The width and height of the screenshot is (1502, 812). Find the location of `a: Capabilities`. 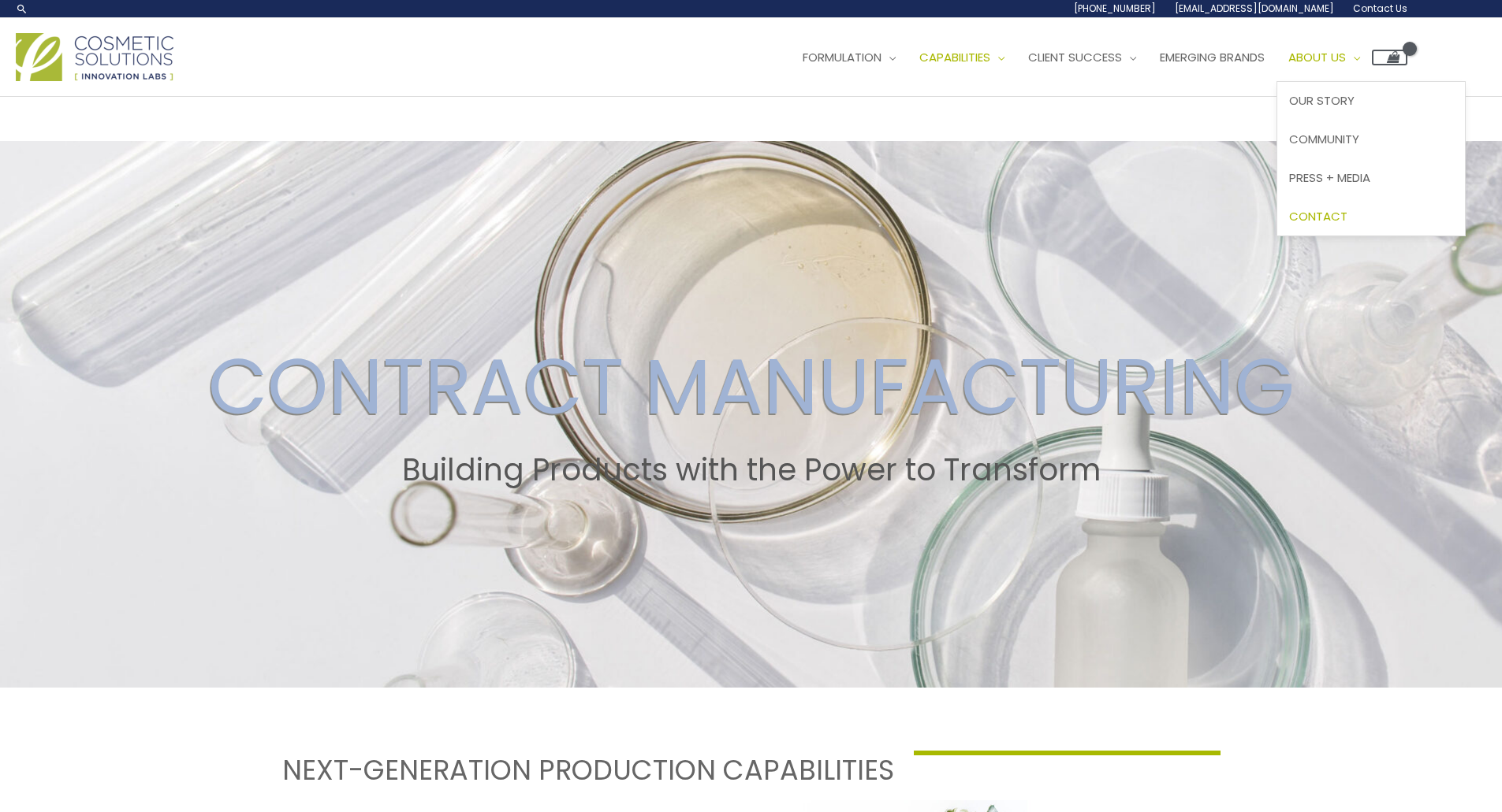

a: Capabilities is located at coordinates (962, 57).